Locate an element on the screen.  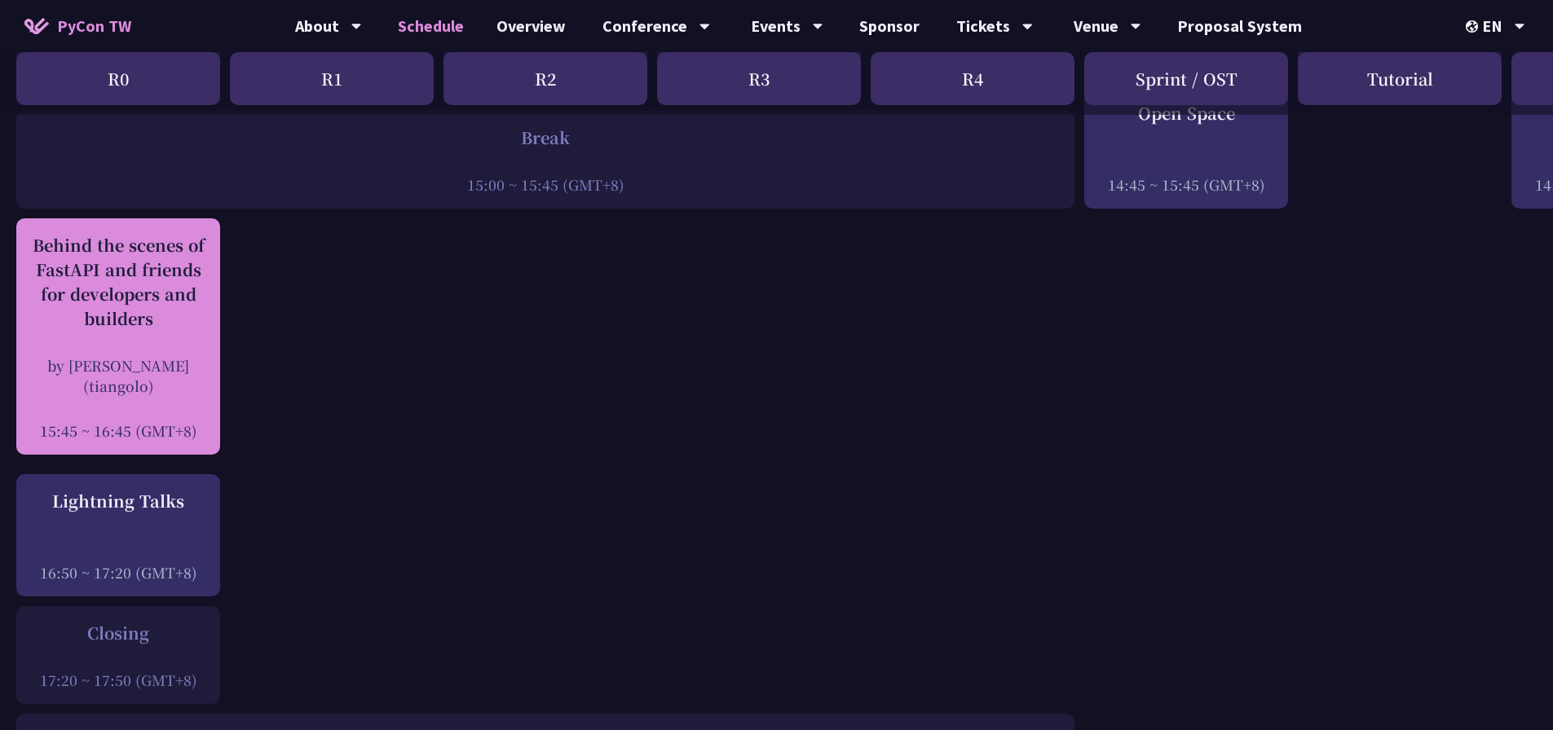
div: 14:45 ~ 15:45 (GMT+8) is located at coordinates (1186, 184).